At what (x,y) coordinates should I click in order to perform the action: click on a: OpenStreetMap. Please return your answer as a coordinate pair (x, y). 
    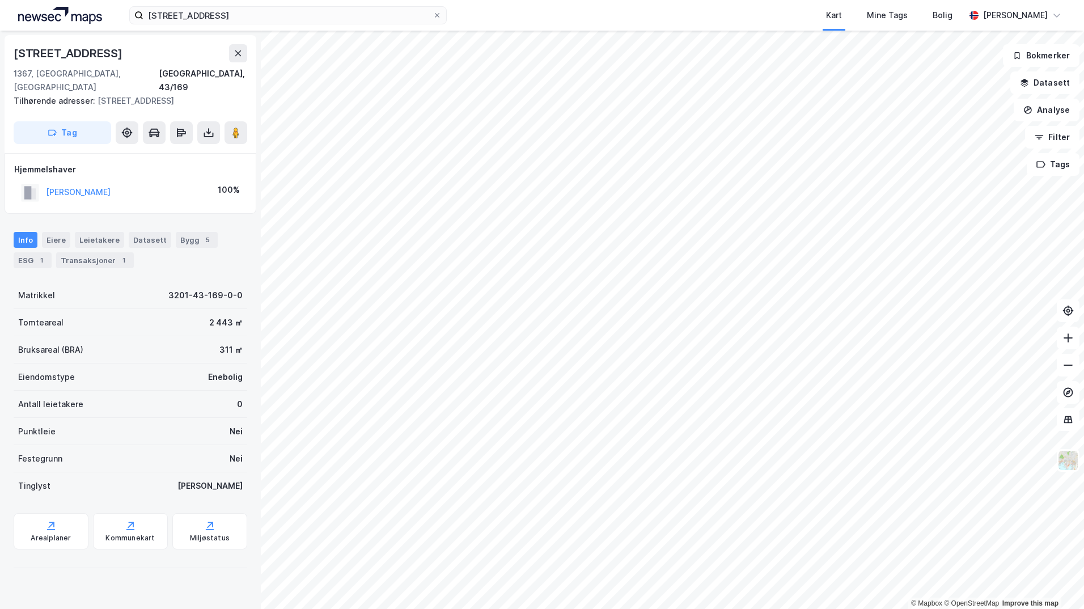
    Looking at the image, I should click on (971, 603).